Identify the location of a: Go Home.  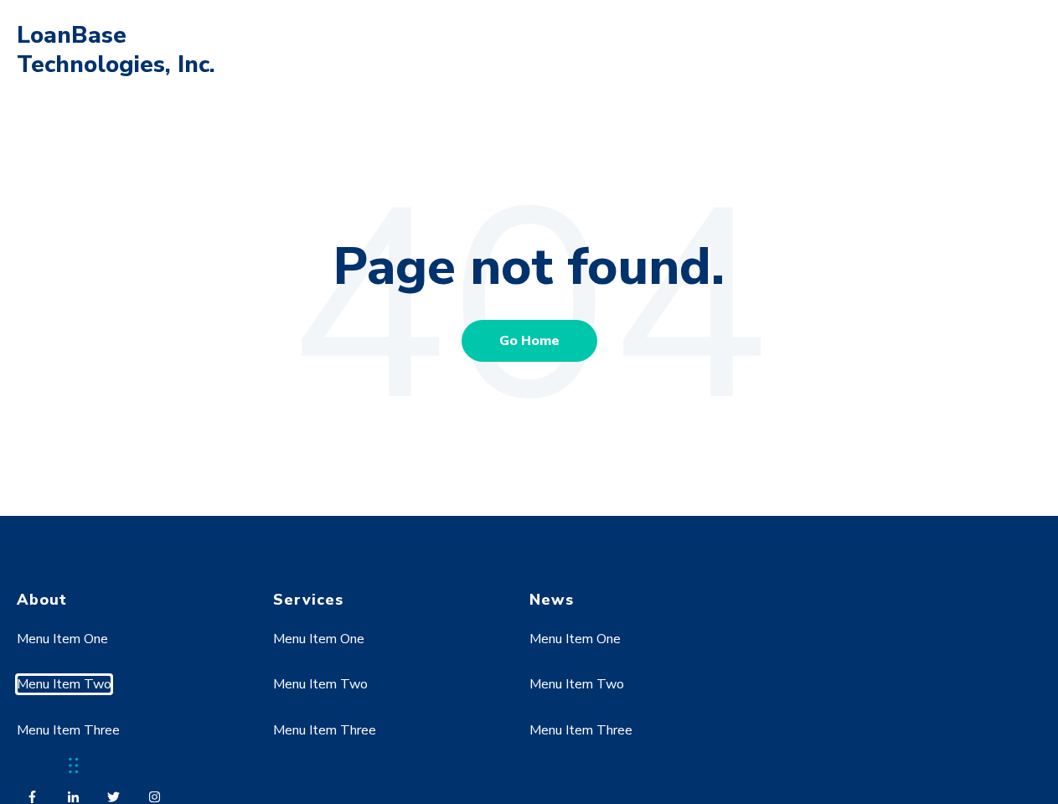
(530, 341).